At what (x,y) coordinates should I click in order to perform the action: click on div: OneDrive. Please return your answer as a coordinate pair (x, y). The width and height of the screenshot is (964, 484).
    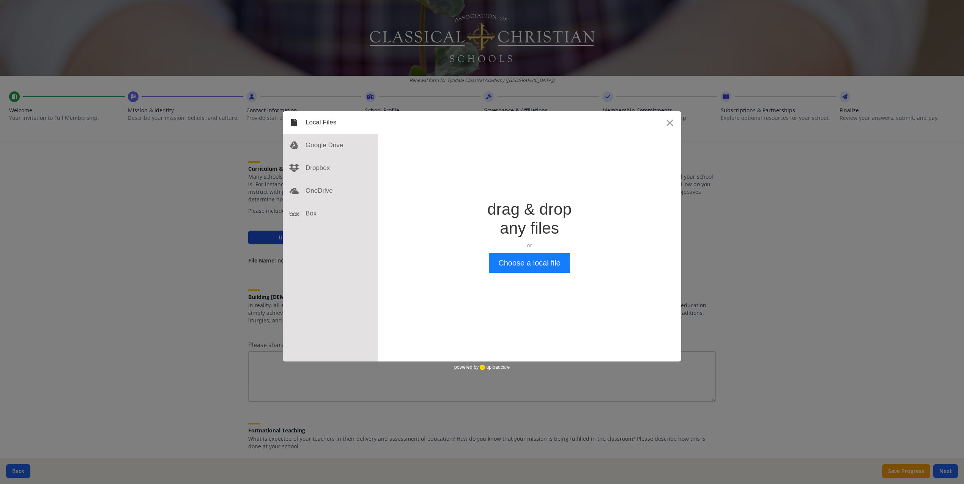
    Looking at the image, I should click on (330, 191).